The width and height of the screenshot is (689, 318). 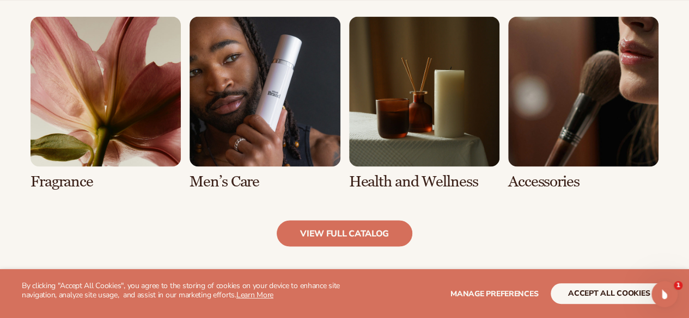 What do you see at coordinates (494, 294) in the screenshot?
I see `button: Manage preferences` at bounding box center [494, 294].